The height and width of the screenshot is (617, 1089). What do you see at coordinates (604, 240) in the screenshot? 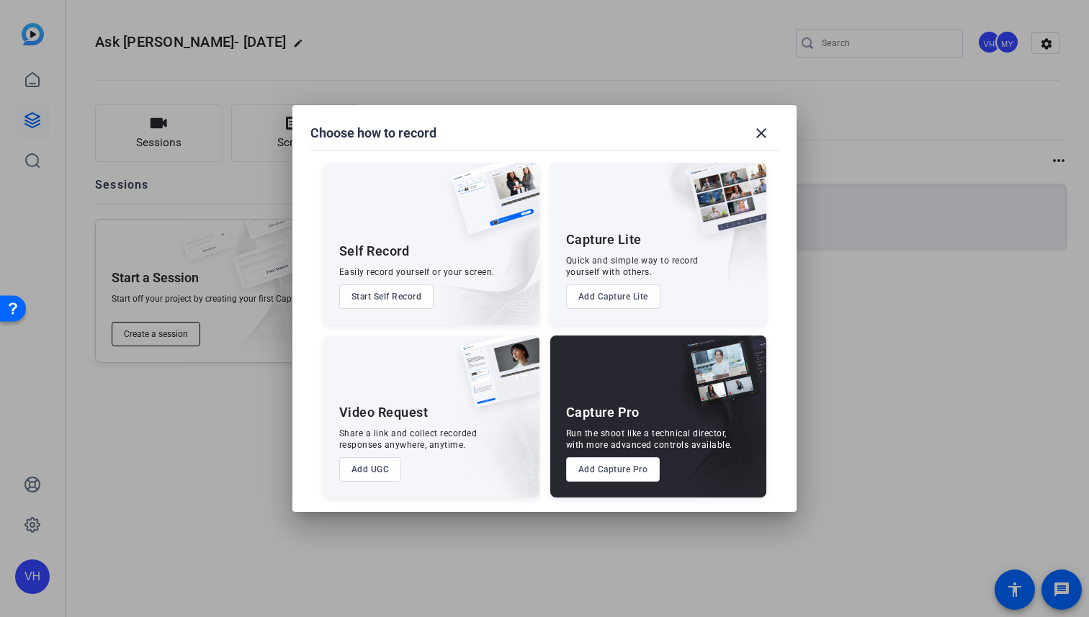
I see `div: Capture Lite` at bounding box center [604, 240].